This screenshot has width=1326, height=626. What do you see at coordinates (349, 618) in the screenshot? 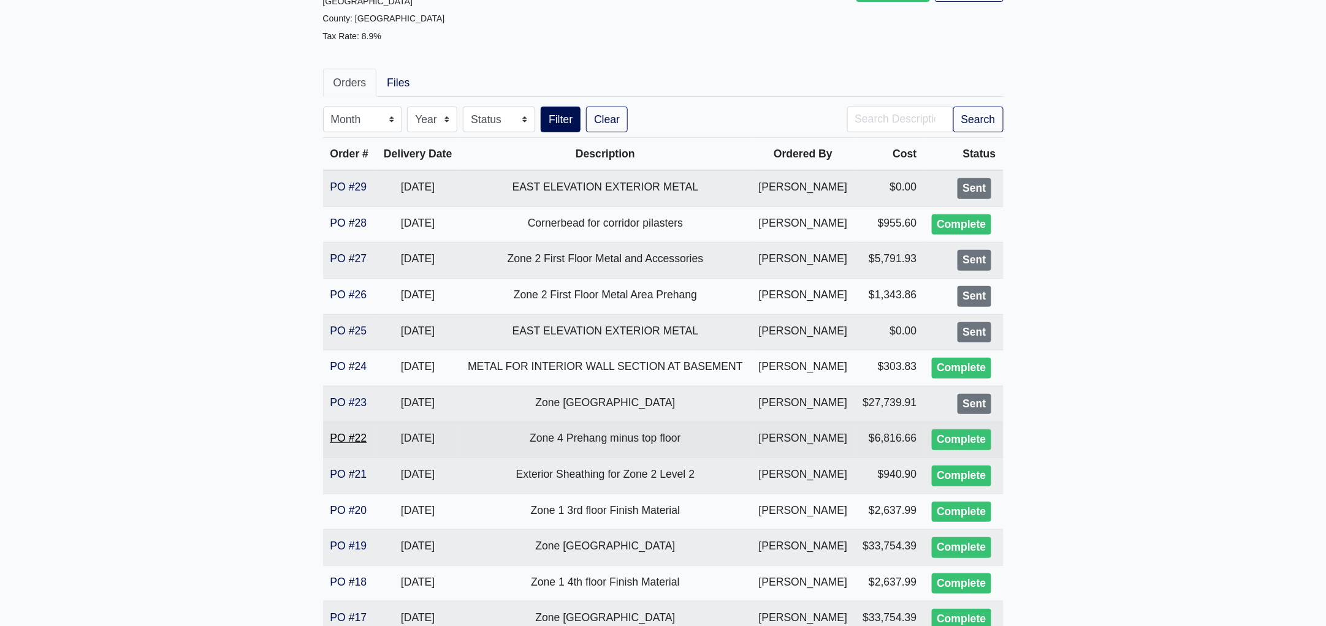
I see `a: PO #17` at bounding box center [349, 618].